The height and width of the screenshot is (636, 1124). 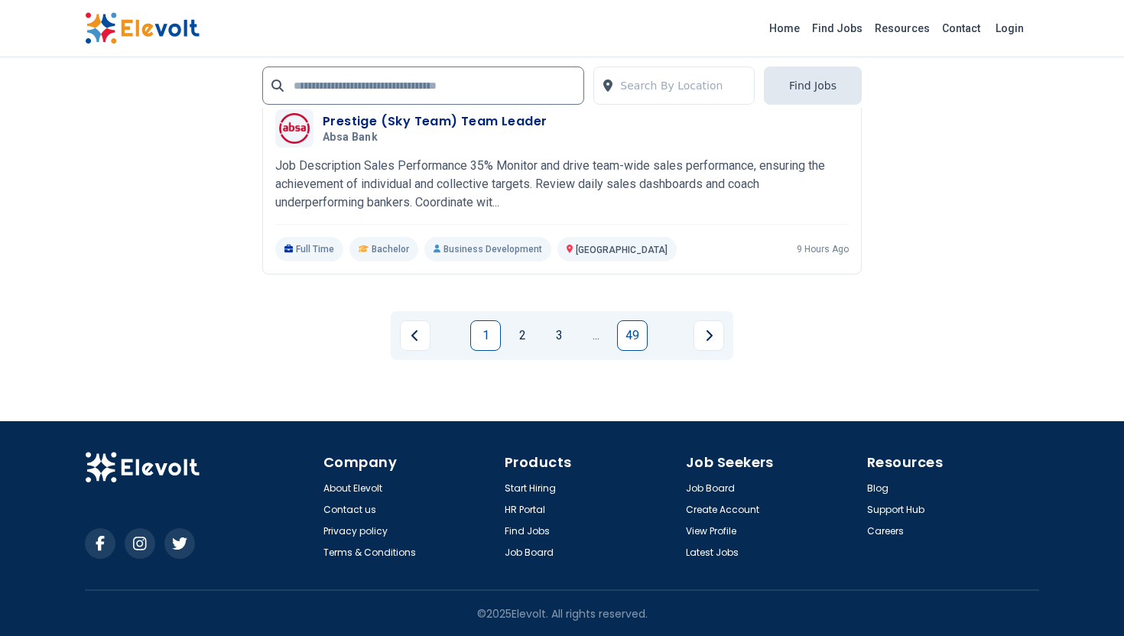 What do you see at coordinates (369, 553) in the screenshot?
I see `a: Terms & Conditions` at bounding box center [369, 553].